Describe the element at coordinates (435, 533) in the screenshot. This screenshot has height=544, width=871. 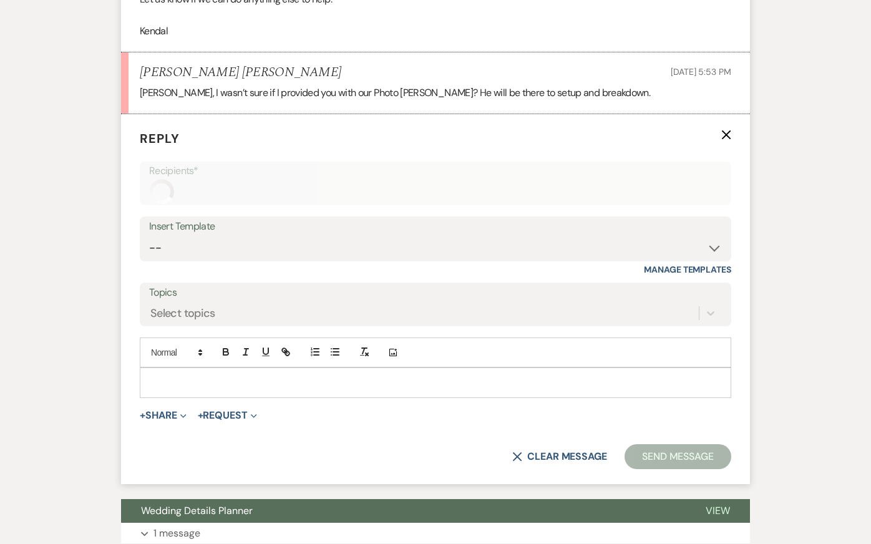
I see `button: 1 message` at that location.